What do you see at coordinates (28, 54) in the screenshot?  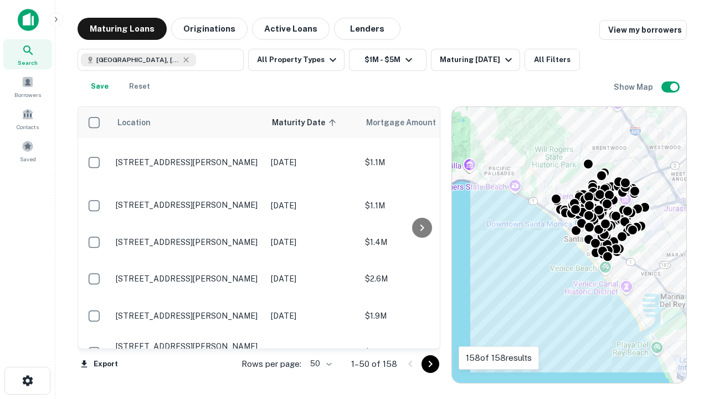 I see `div: Search` at bounding box center [28, 54].